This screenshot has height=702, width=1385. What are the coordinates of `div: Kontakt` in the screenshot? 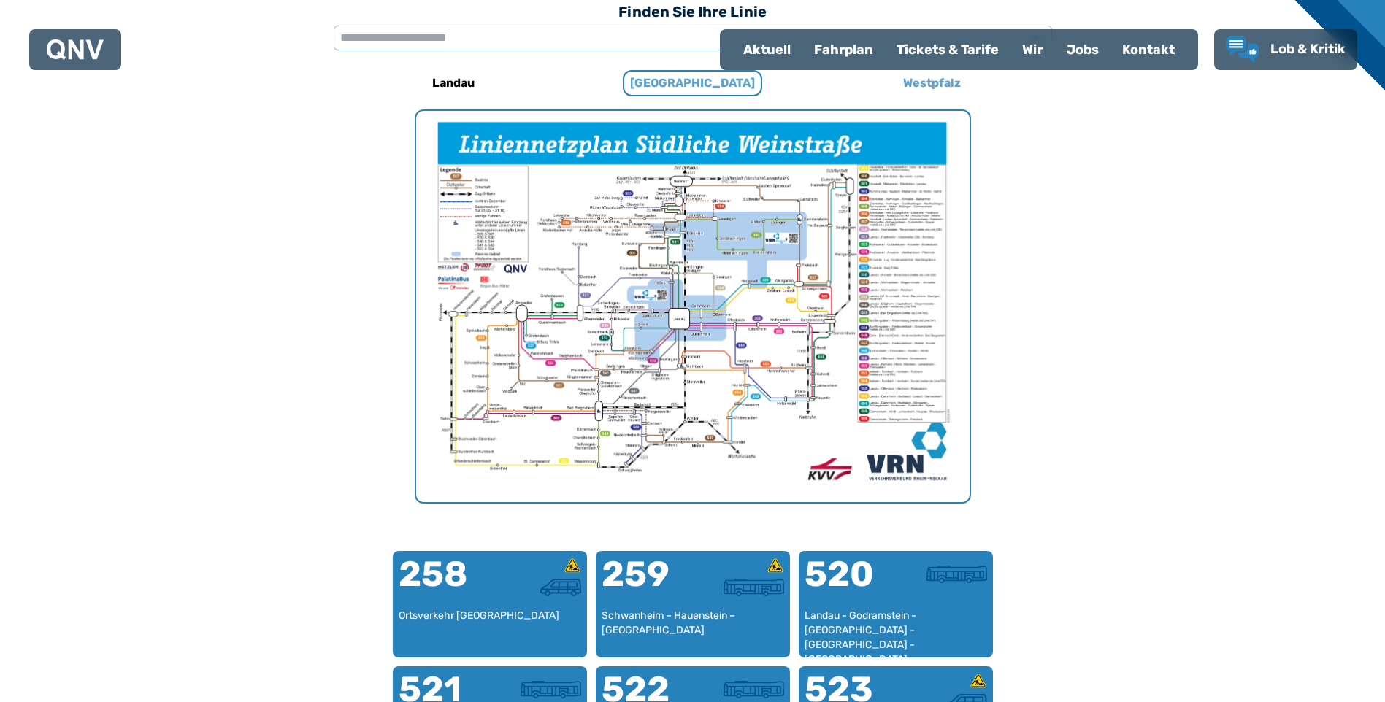 It's located at (1148, 50).